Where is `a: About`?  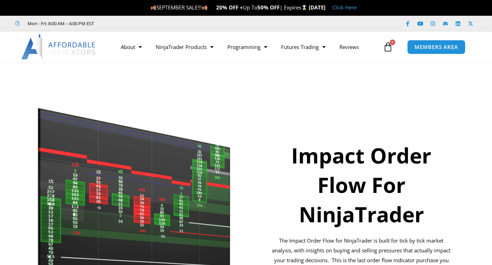 a: About is located at coordinates (131, 47).